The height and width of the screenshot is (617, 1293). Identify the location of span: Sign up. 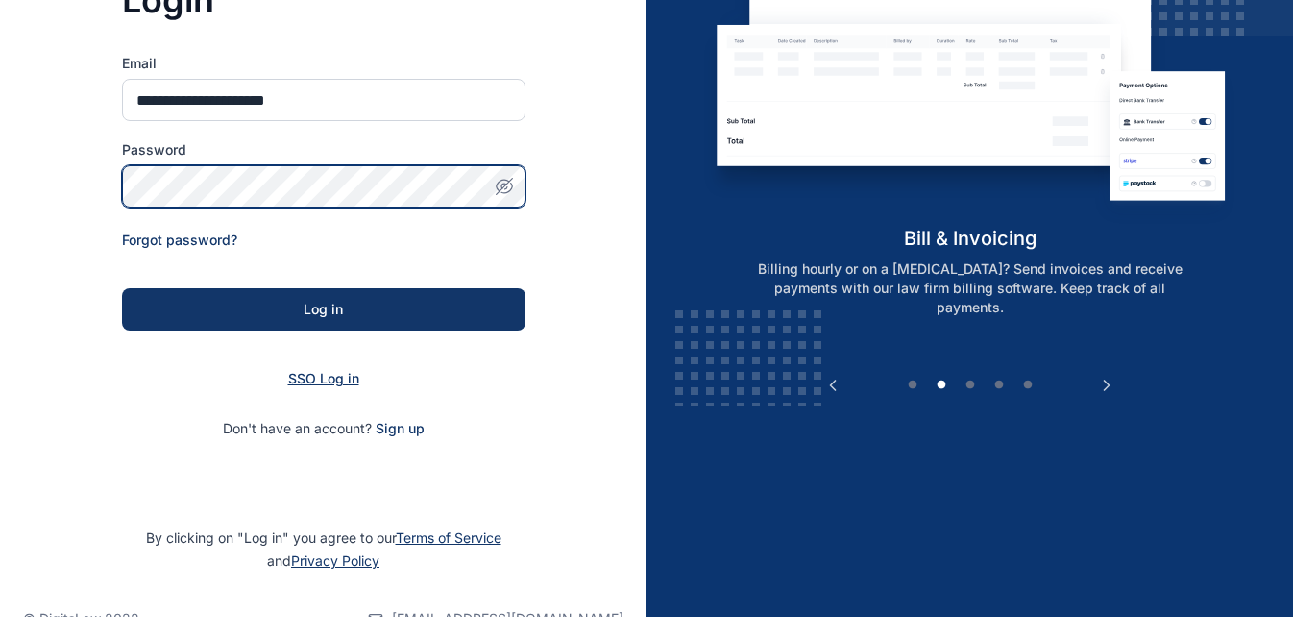
(400, 428).